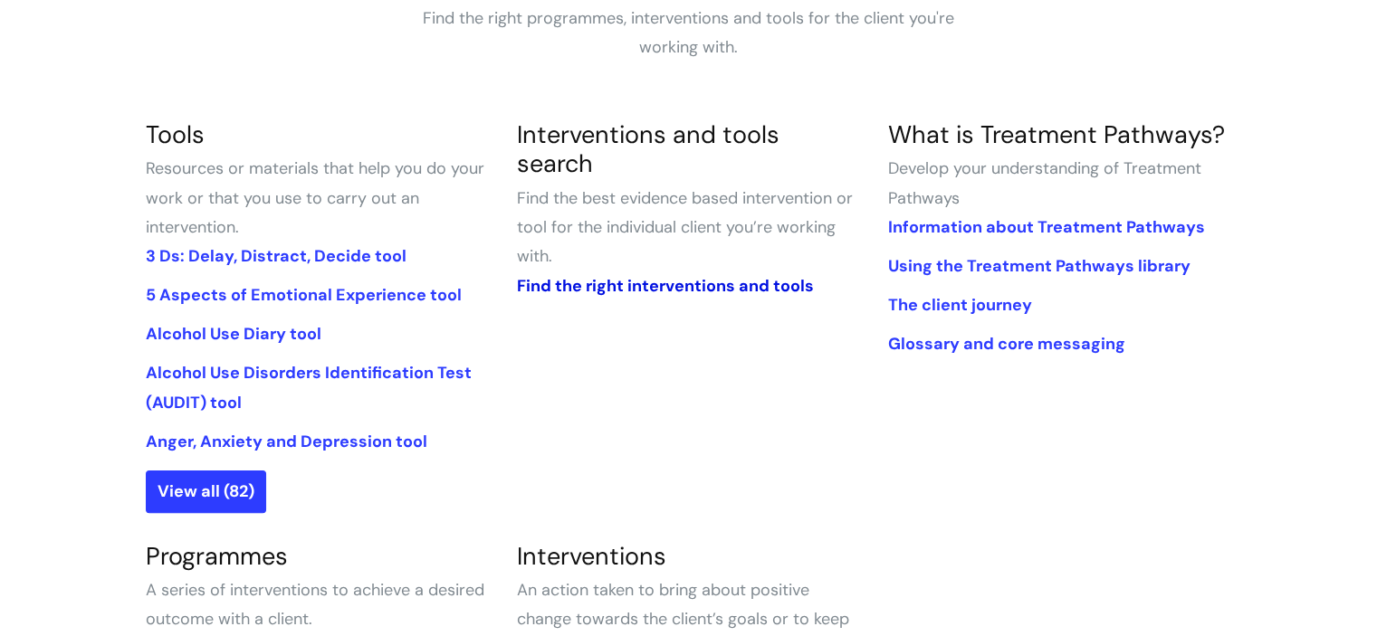 This screenshot has width=1377, height=636. What do you see at coordinates (683, 227) in the screenshot?
I see `span: Find the best evidence based intervention or tool for the individual client you’re working with.` at bounding box center [683, 227].